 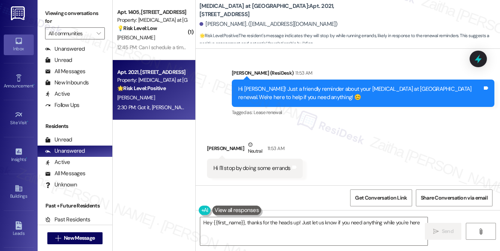 I want to click on button: Get Conversation Link, so click(x=381, y=198).